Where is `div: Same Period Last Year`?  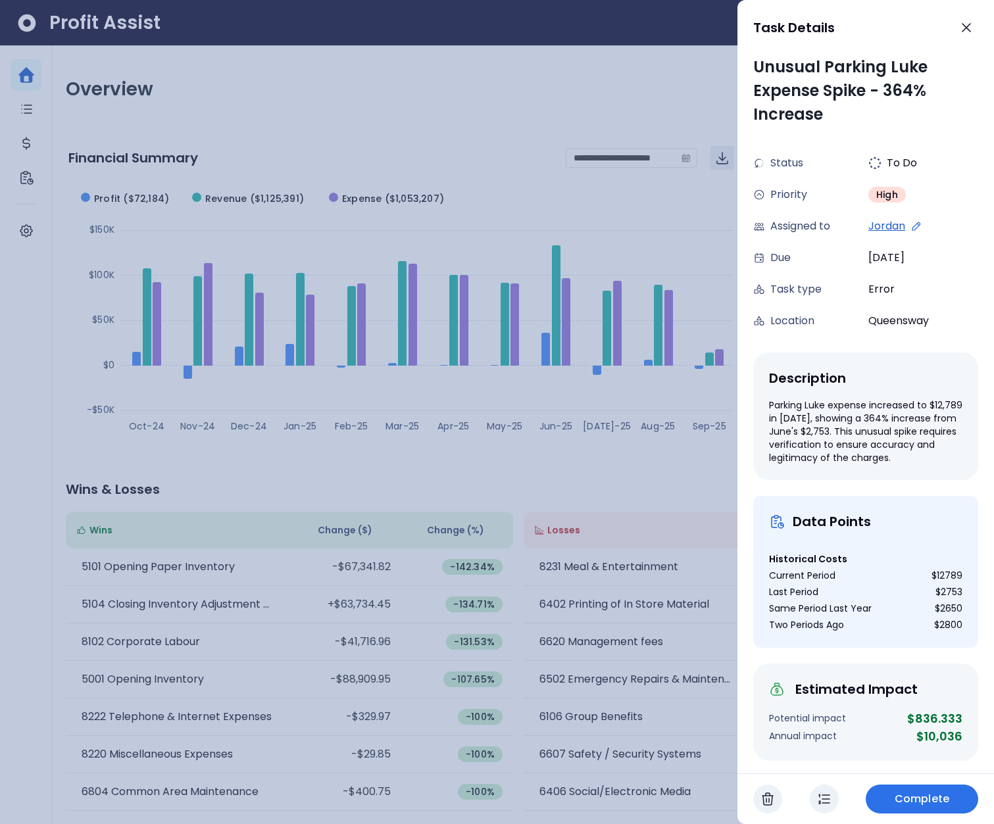 div: Same Period Last Year is located at coordinates (820, 608).